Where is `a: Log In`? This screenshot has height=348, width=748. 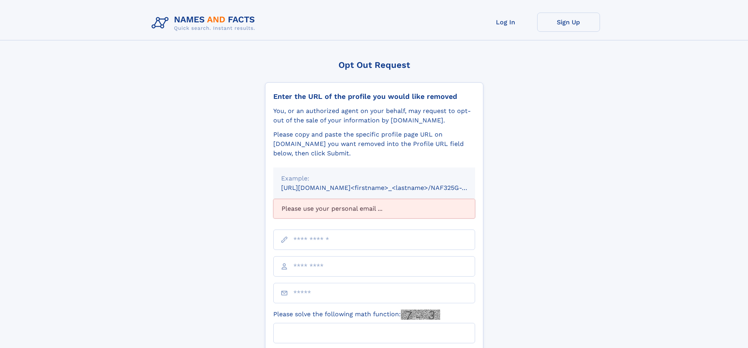 a: Log In is located at coordinates (506, 22).